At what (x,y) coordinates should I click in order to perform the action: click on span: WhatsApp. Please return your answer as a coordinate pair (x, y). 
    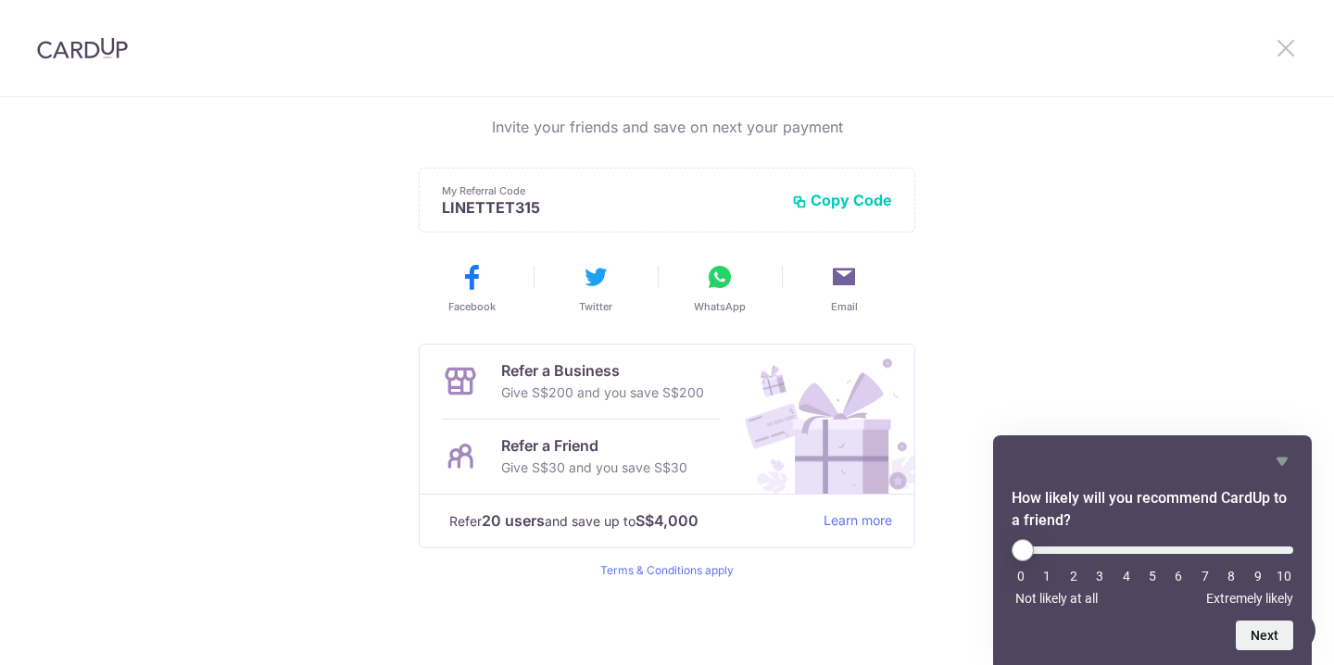
    Looking at the image, I should click on (720, 307).